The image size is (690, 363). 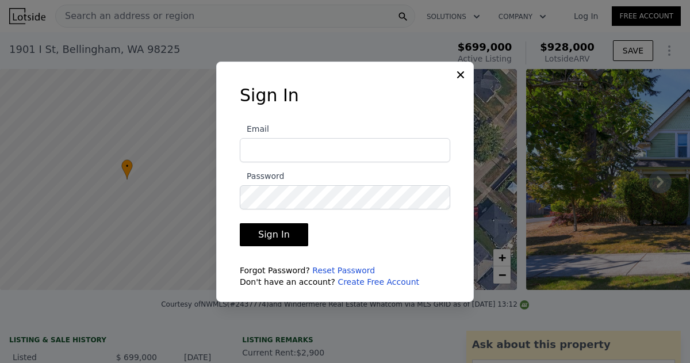 What do you see at coordinates (254, 129) in the screenshot?
I see `span: Email` at bounding box center [254, 129].